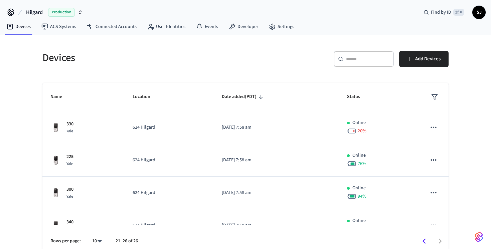  I want to click on span: ⌘ K, so click(458, 12).